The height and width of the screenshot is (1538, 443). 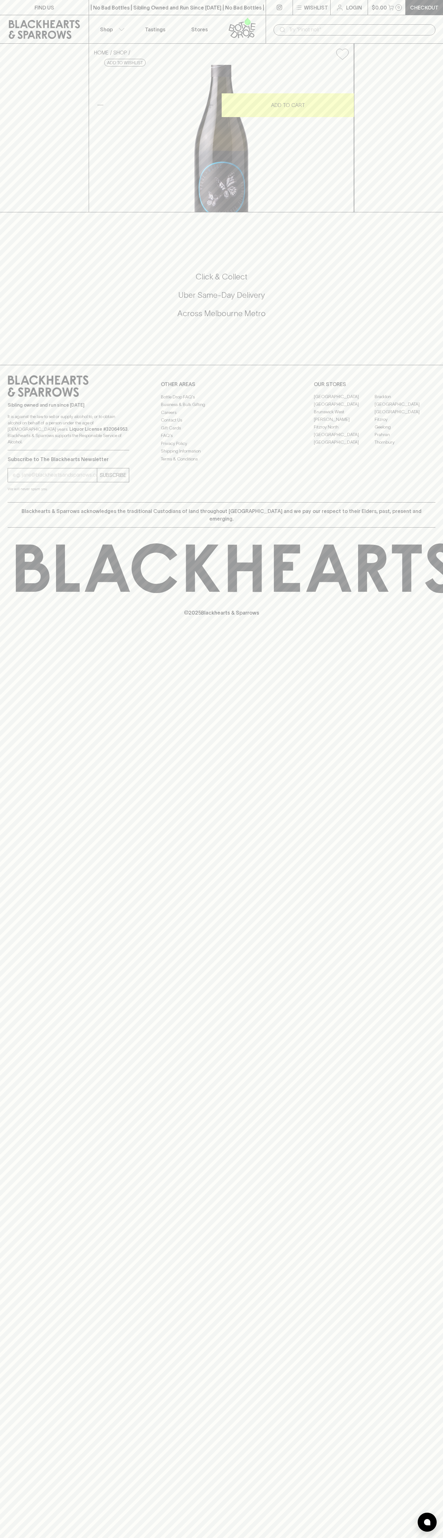 I want to click on a: Brunswick West, so click(x=344, y=412).